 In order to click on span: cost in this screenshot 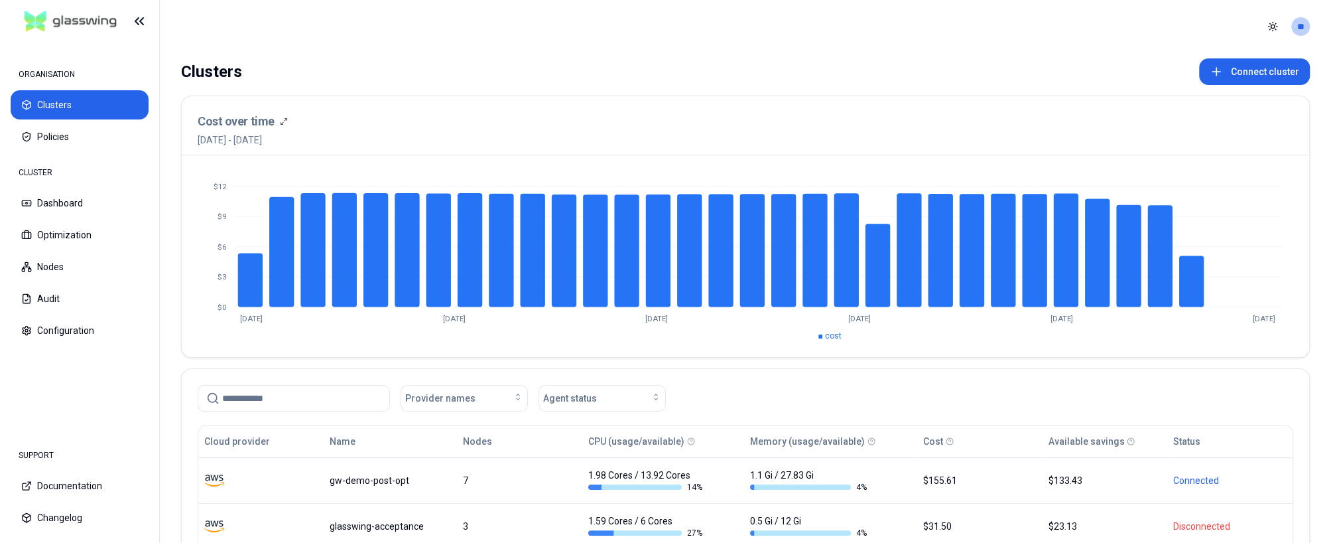, I will do `click(833, 336)`.